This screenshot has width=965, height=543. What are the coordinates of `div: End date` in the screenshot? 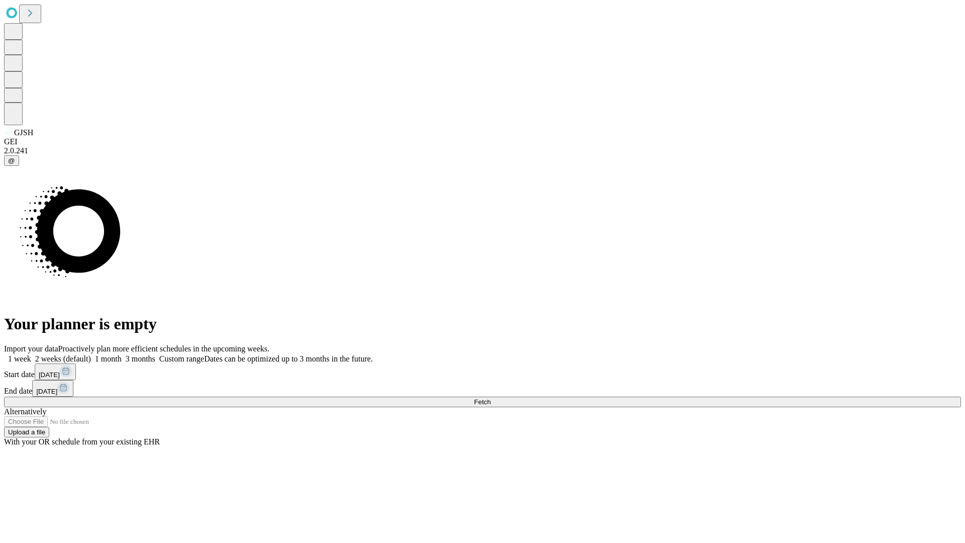 It's located at (483, 388).